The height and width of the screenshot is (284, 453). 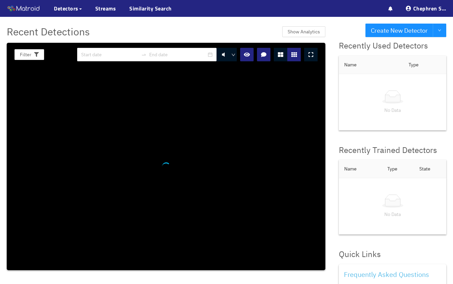 I want to click on th: State, so click(x=430, y=169).